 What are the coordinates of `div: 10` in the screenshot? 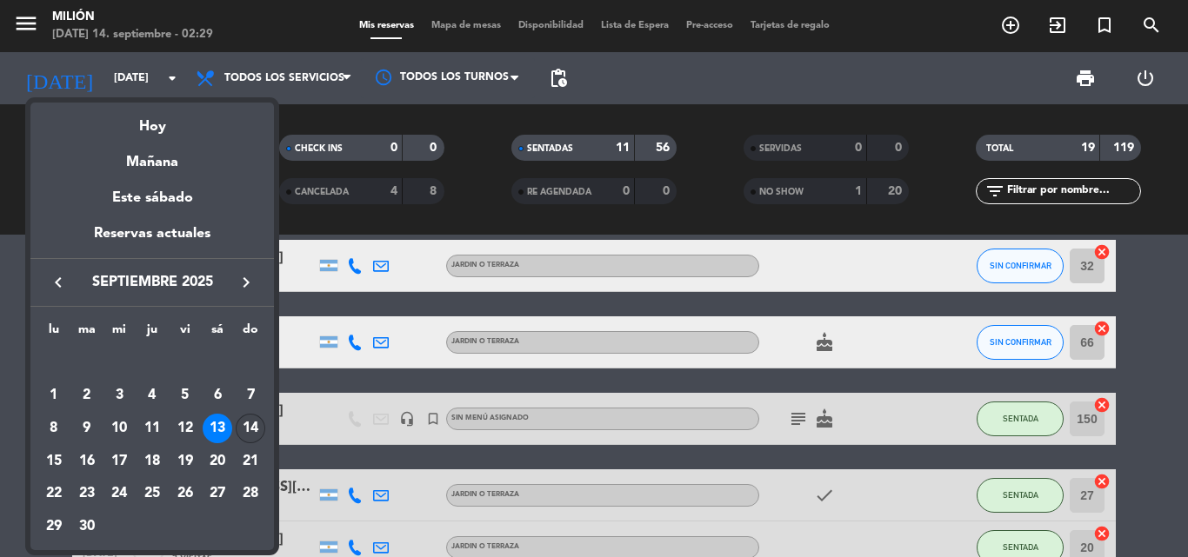 It's located at (119, 429).